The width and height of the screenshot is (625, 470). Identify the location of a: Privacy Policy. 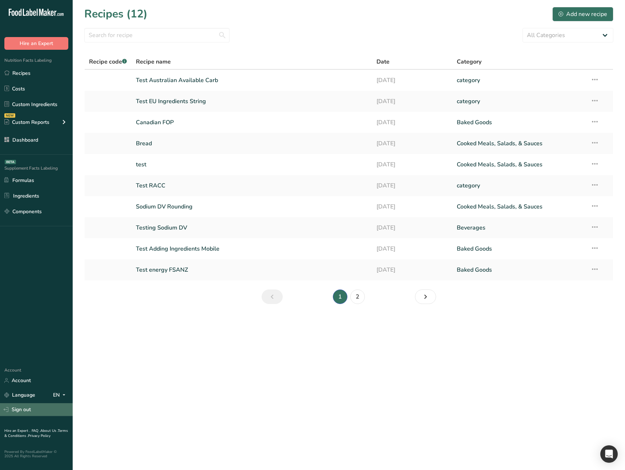
(39, 436).